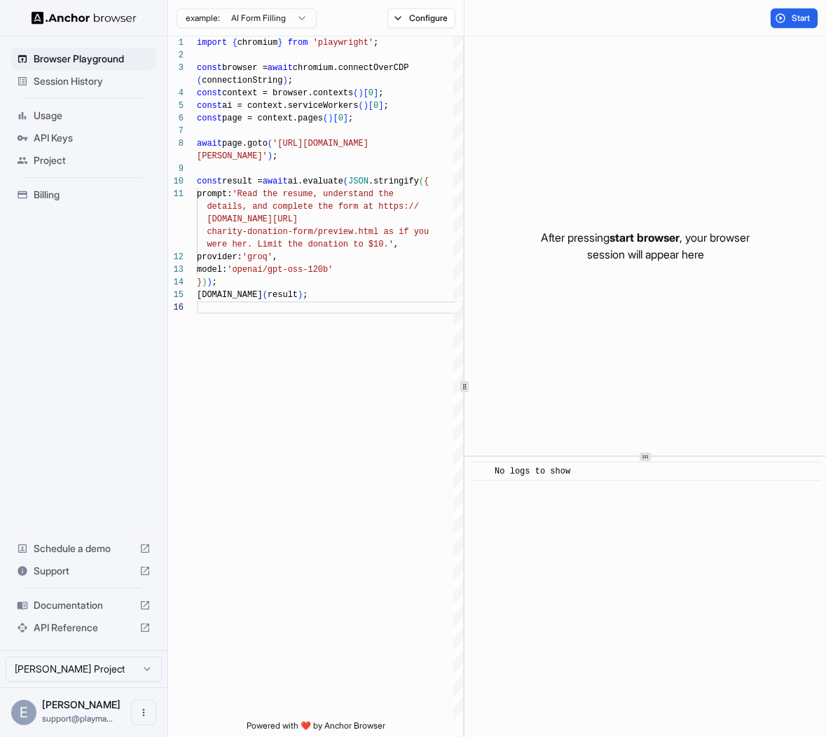  Describe the element at coordinates (212, 43) in the screenshot. I see `span: import` at that location.